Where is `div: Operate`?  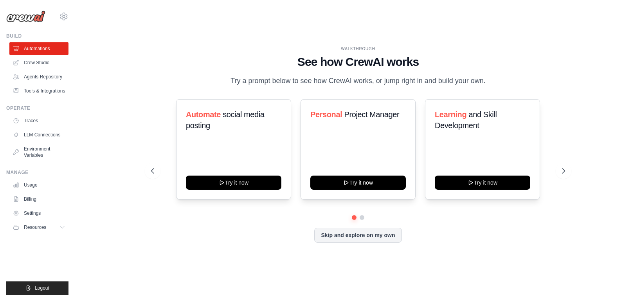
div: Operate is located at coordinates (37, 108).